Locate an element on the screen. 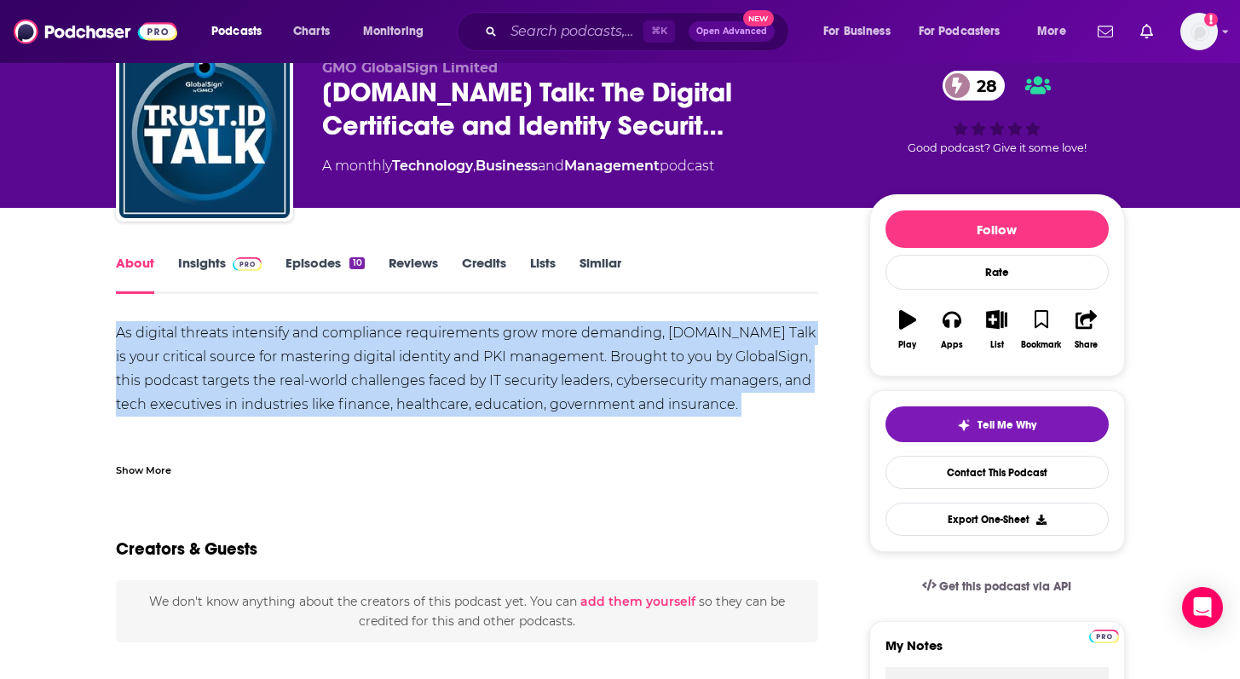 Image resolution: width=1240 pixels, height=679 pixels. span: New is located at coordinates (759, 18).